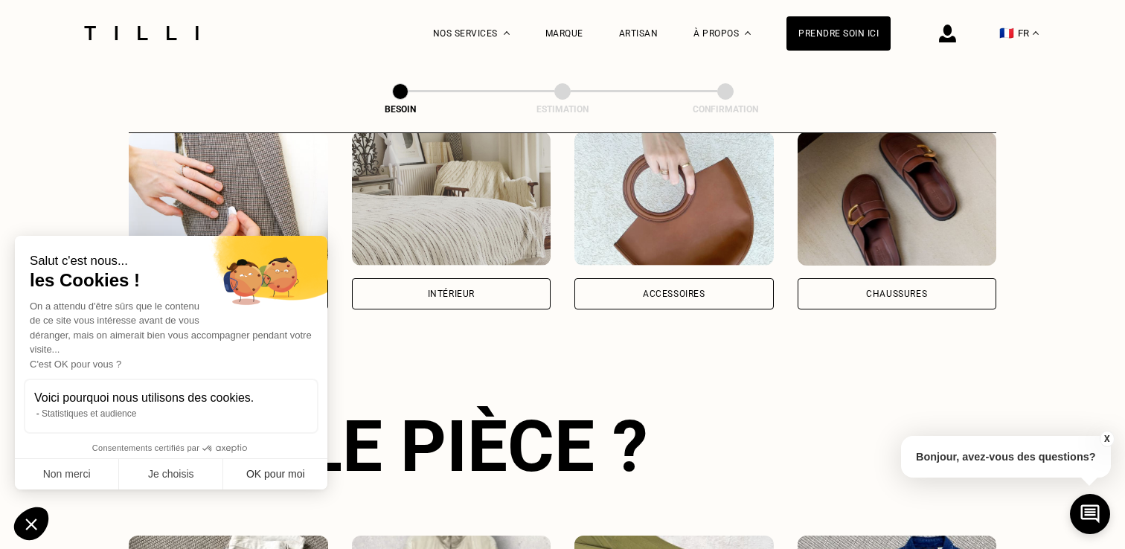  Describe the element at coordinates (1107, 439) in the screenshot. I see `button: X` at that location.